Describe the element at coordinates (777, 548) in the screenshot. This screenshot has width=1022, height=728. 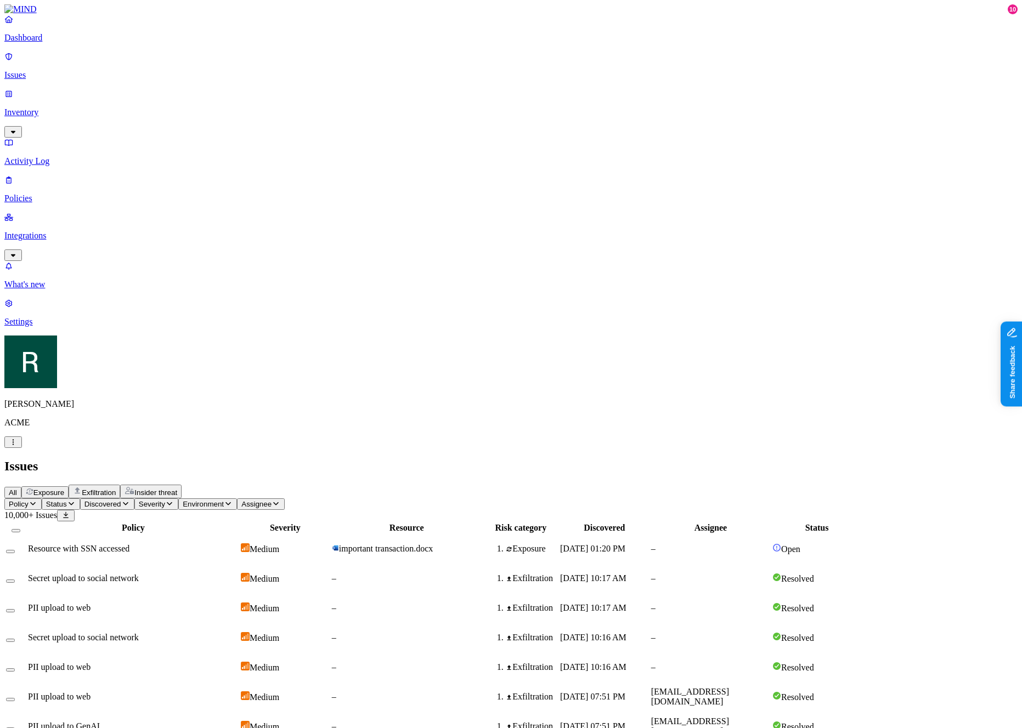
I see `img: status-open` at that location.